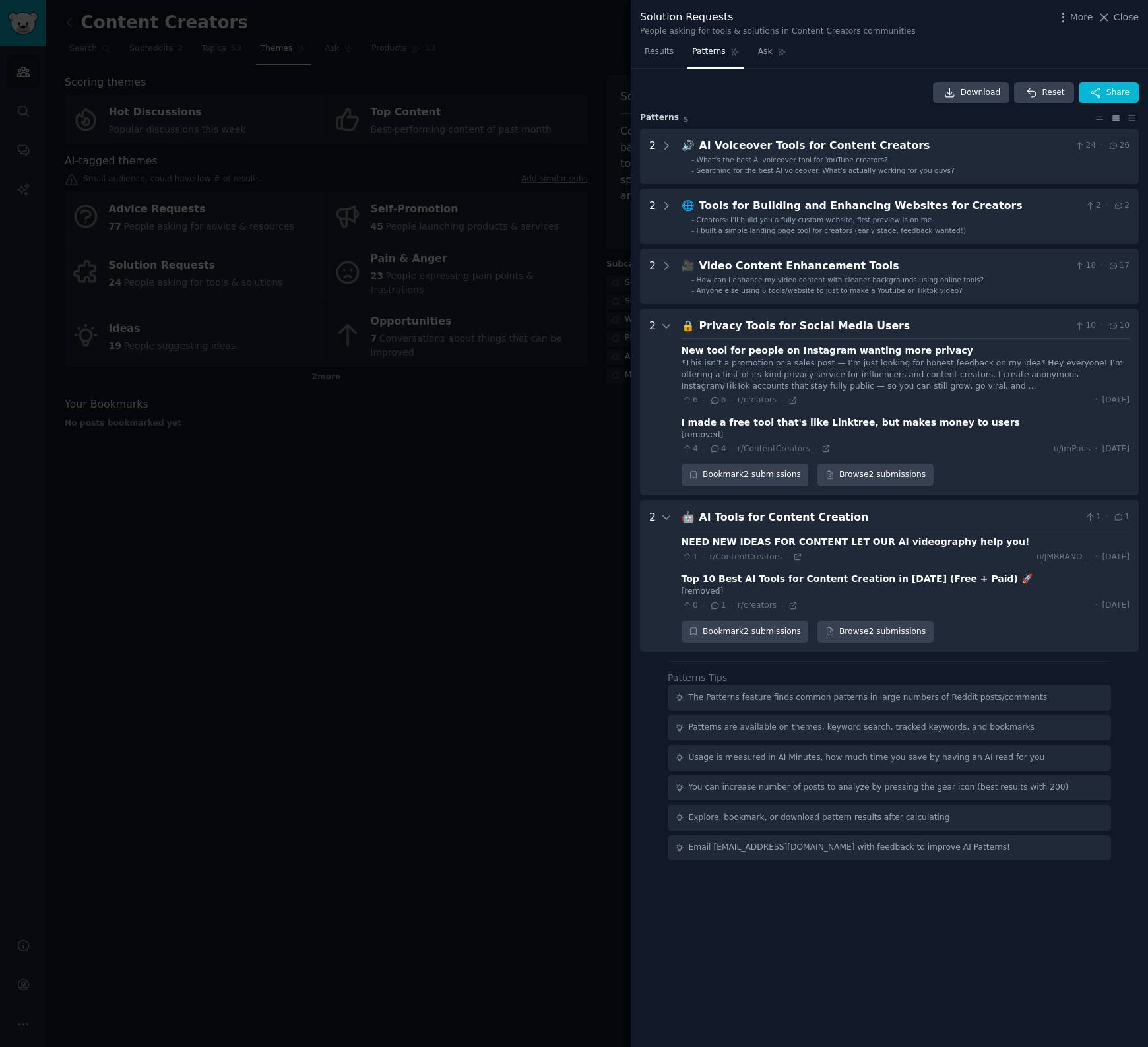  Describe the element at coordinates (980, 93) in the screenshot. I see `span: Download` at that location.